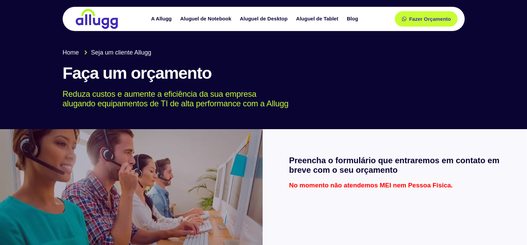  Describe the element at coordinates (264, 73) in the screenshot. I see `h1: Faça um orçamento` at that location.